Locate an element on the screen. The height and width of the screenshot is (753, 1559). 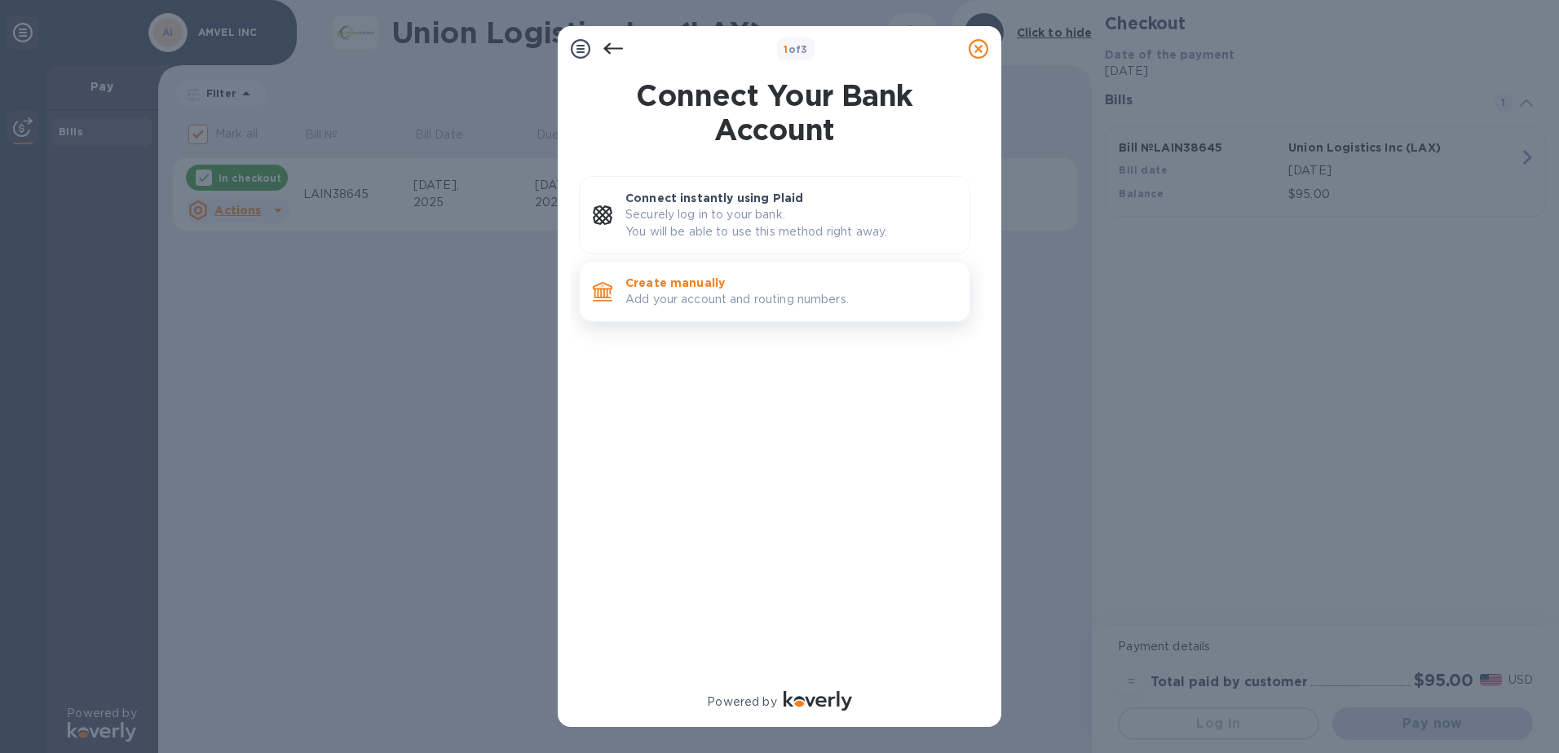
p: Securely log in to your bank. You will be able to use this method right away. is located at coordinates (791, 223).